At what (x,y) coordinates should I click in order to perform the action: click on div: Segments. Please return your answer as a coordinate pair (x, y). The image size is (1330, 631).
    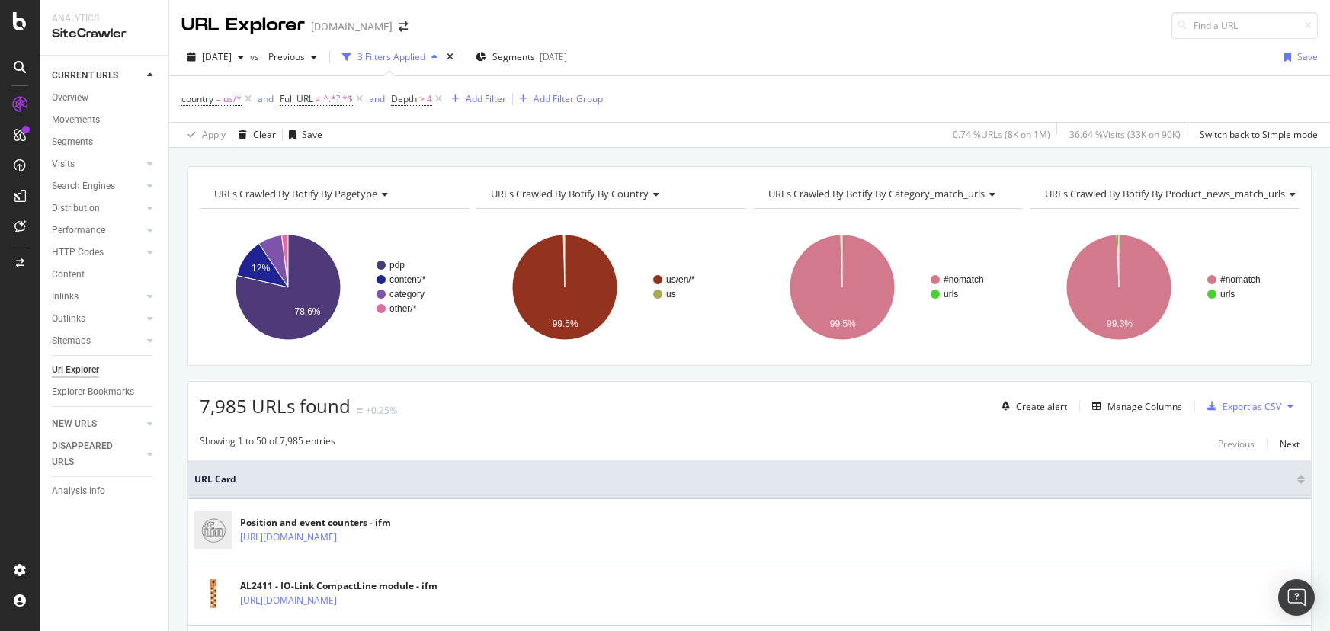
    Looking at the image, I should click on (72, 142).